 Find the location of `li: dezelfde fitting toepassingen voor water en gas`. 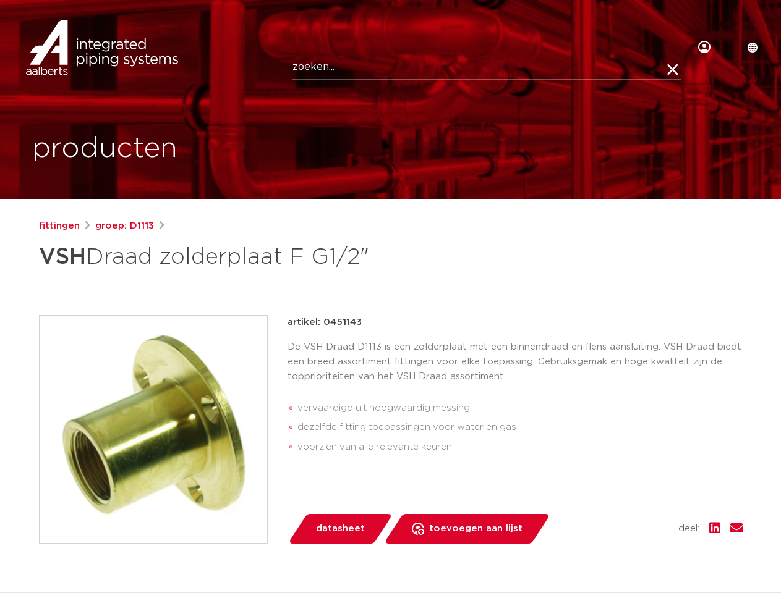

li: dezelfde fitting toepassingen voor water en gas is located at coordinates (520, 428).